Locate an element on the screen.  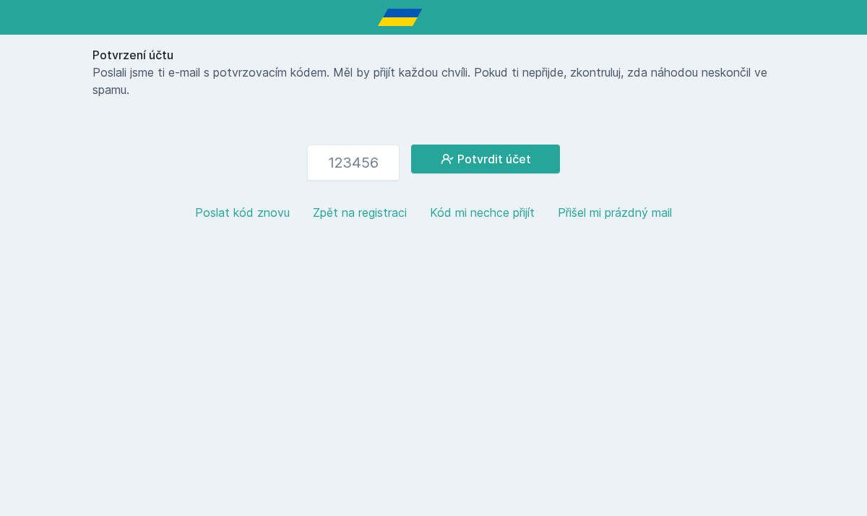
button: Potvrdit účet is located at coordinates (486, 159).